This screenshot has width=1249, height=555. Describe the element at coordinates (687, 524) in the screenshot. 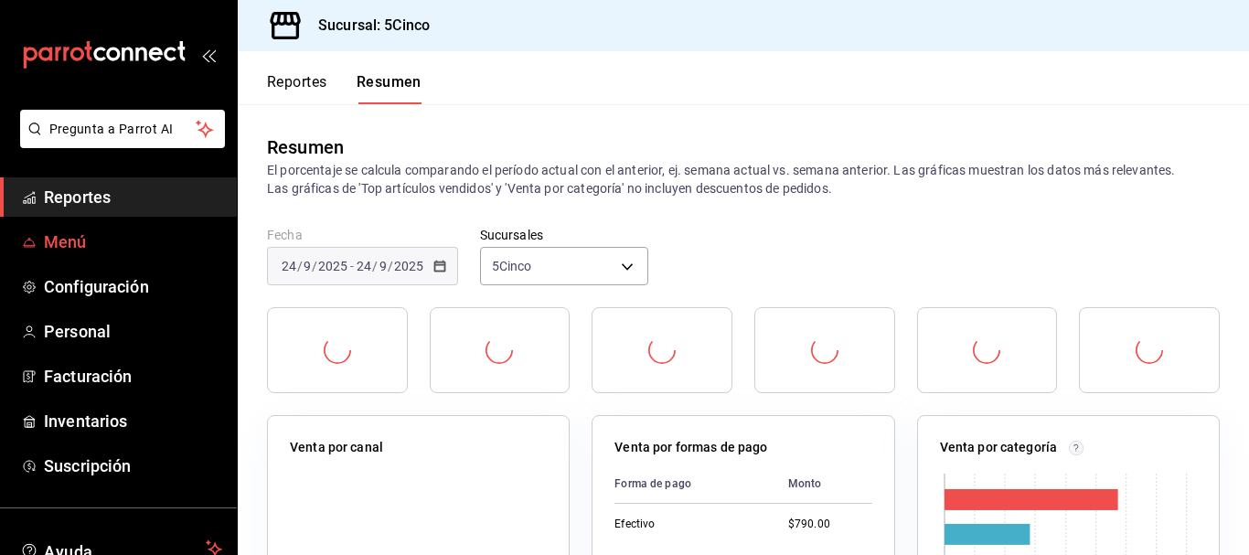

I see `div: Efectivo` at that location.